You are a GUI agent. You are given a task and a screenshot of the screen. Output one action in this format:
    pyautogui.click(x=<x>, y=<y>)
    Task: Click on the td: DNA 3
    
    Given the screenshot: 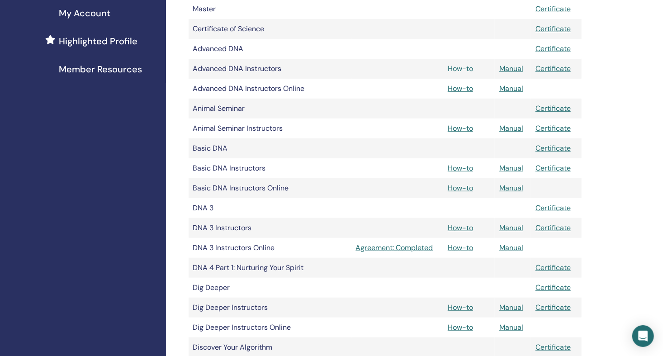 What is the action you would take?
    pyautogui.click(x=270, y=208)
    